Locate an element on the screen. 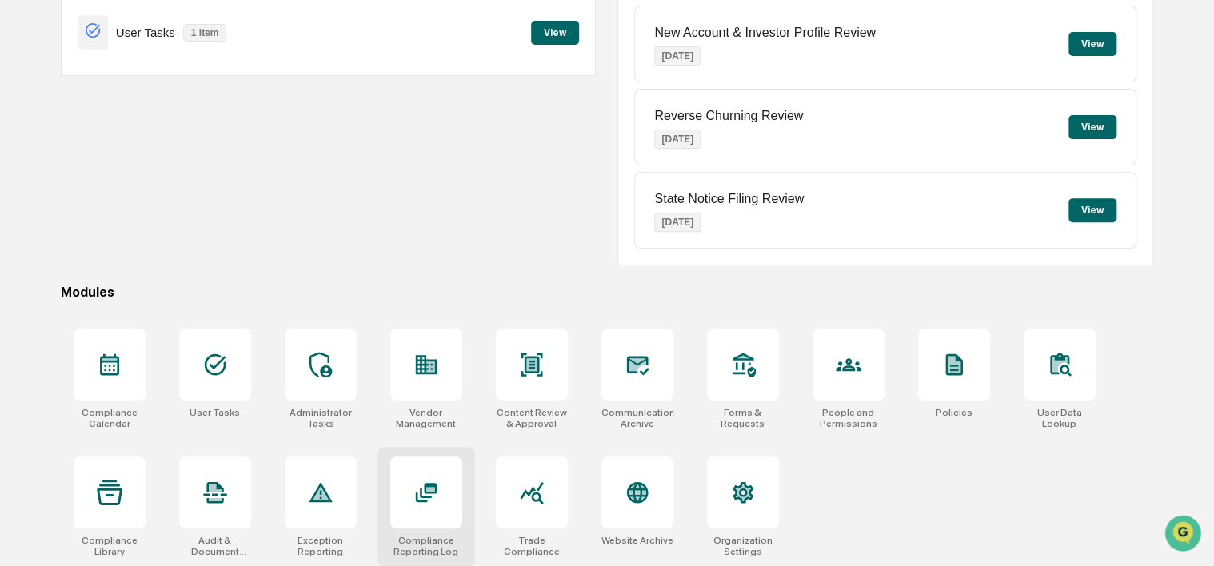 Image resolution: width=1214 pixels, height=566 pixels. div: Compliance Library is located at coordinates (110, 546).